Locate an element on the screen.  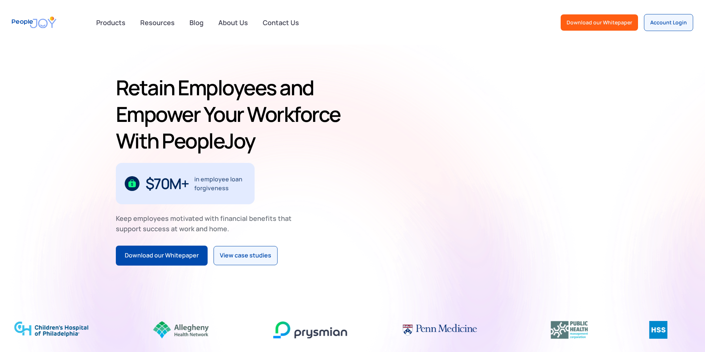
a: Contact Us is located at coordinates (281, 23).